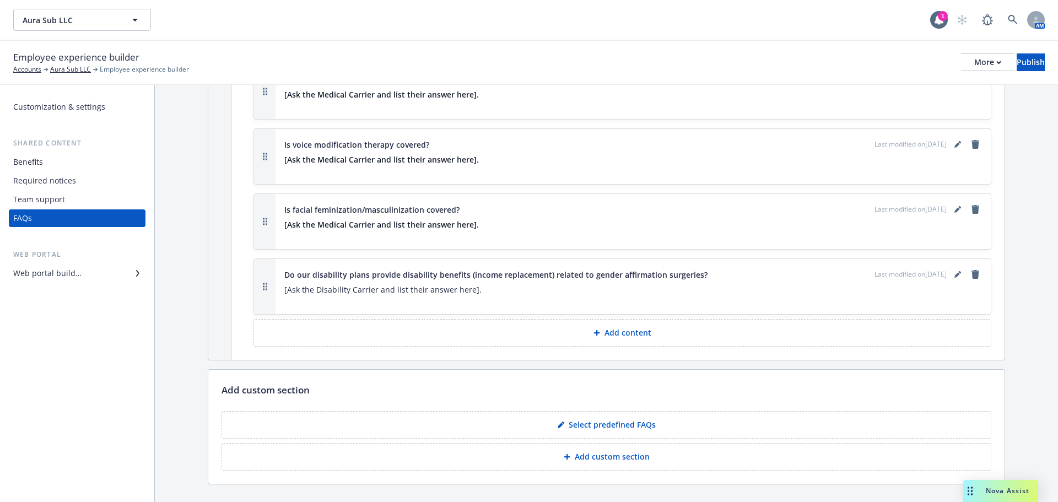  Describe the element at coordinates (47, 273) in the screenshot. I see `div: Web portal builder` at that location.